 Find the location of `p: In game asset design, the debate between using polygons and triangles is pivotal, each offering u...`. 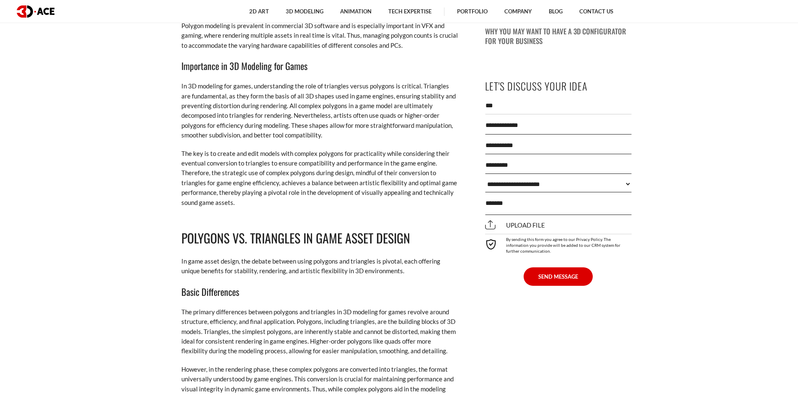

p: In game asset design, the debate between using polygons and triangles is pivotal, each offering u... is located at coordinates (320, 266).